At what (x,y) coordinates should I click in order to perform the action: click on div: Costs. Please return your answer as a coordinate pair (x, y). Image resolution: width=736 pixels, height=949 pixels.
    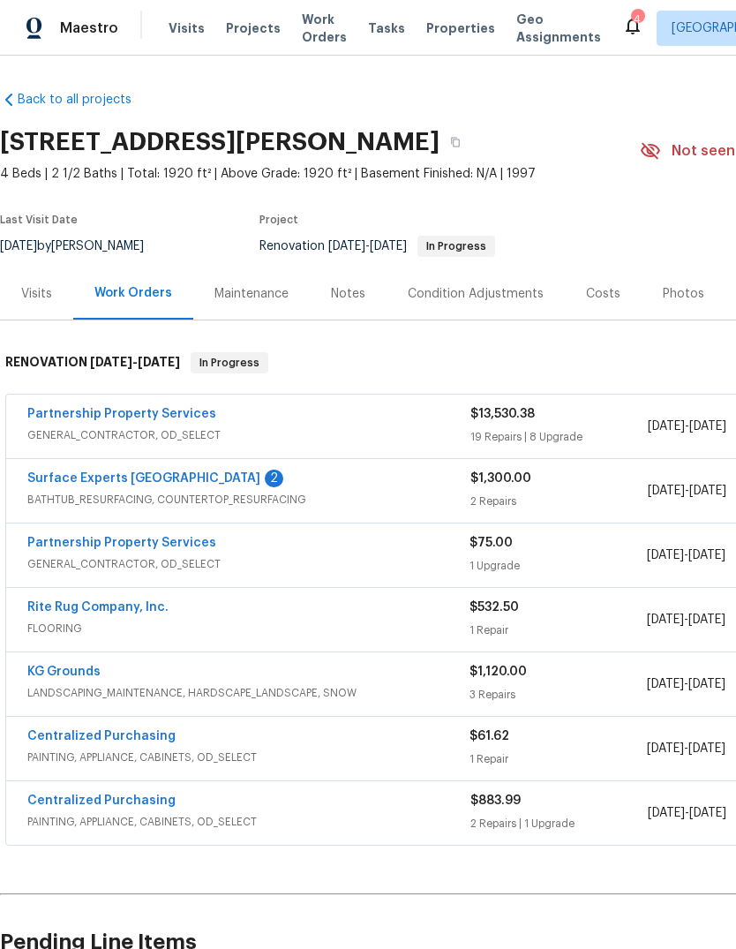
    Looking at the image, I should click on (603, 294).